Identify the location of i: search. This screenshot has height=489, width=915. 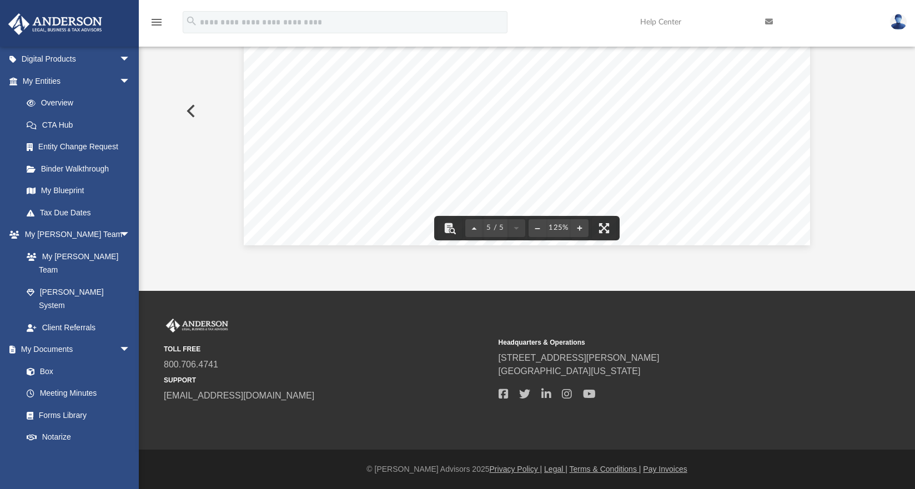
(192, 21).